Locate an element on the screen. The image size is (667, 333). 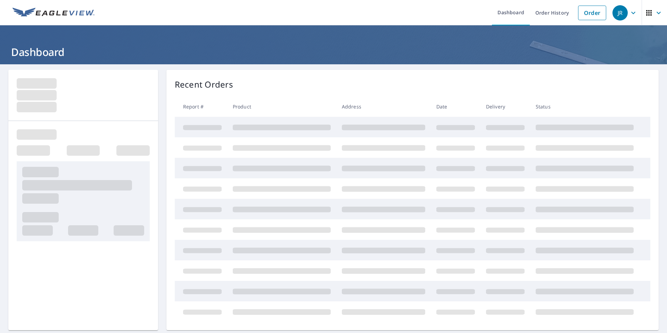
th: Status is located at coordinates (584, 106).